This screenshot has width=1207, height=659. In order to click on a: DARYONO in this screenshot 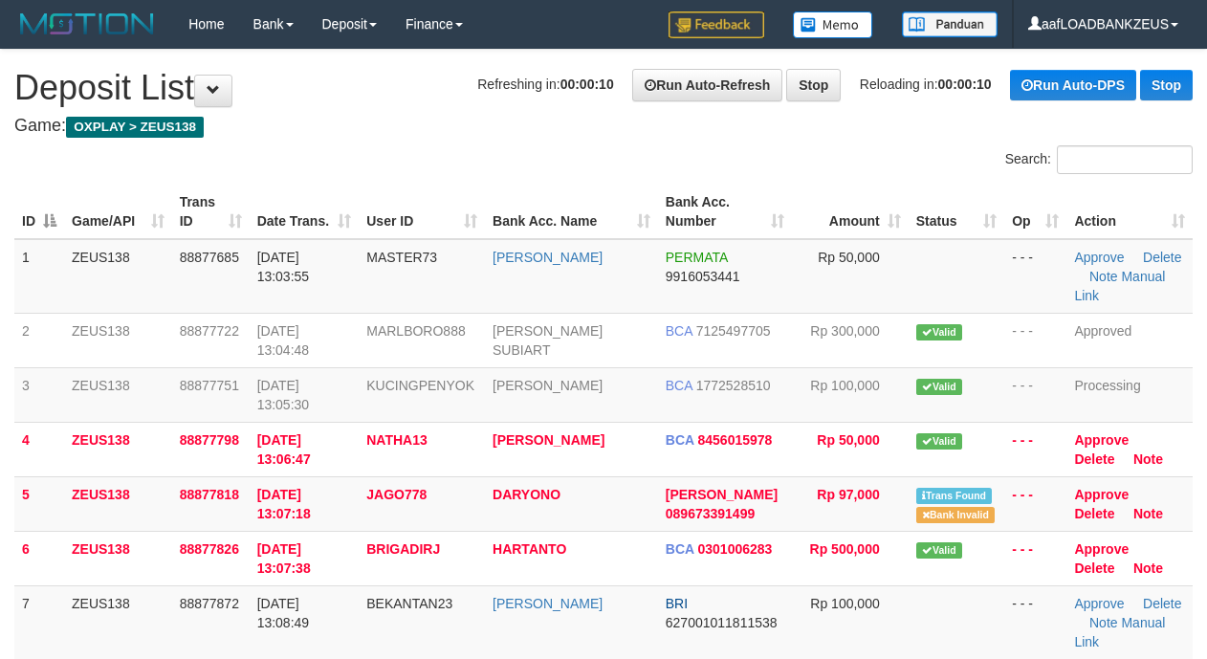, I will do `click(526, 495)`.